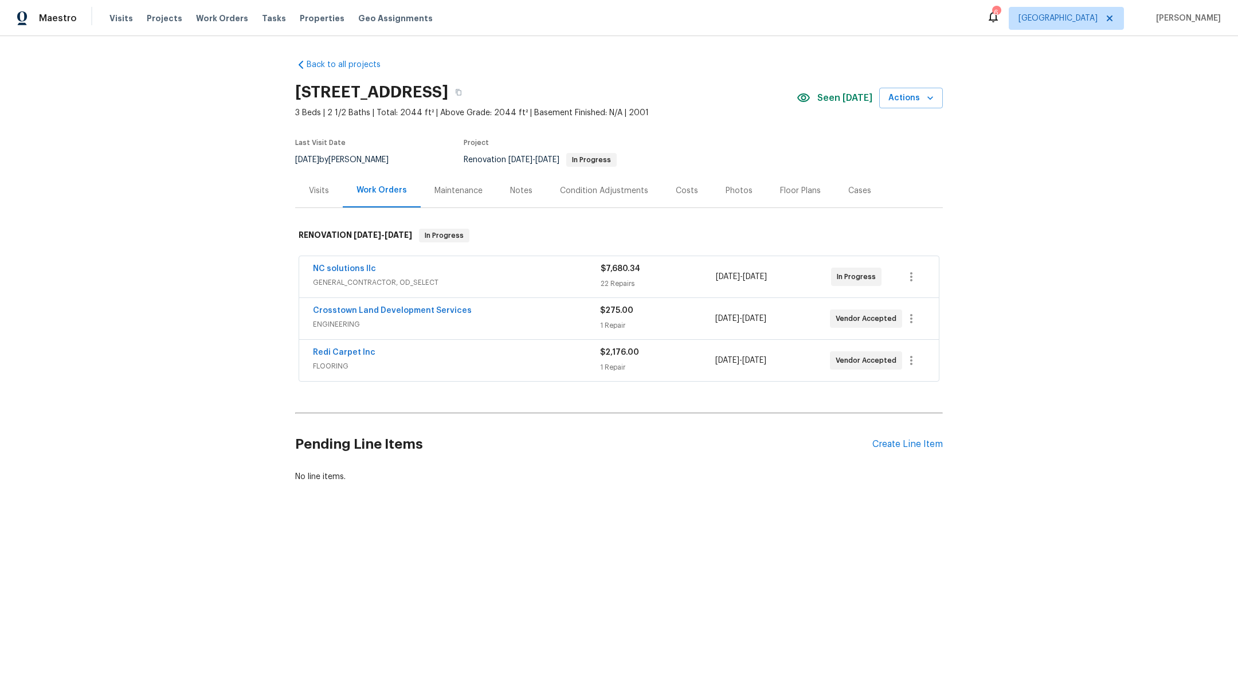 The image size is (1238, 698). I want to click on button: Actions, so click(911, 98).